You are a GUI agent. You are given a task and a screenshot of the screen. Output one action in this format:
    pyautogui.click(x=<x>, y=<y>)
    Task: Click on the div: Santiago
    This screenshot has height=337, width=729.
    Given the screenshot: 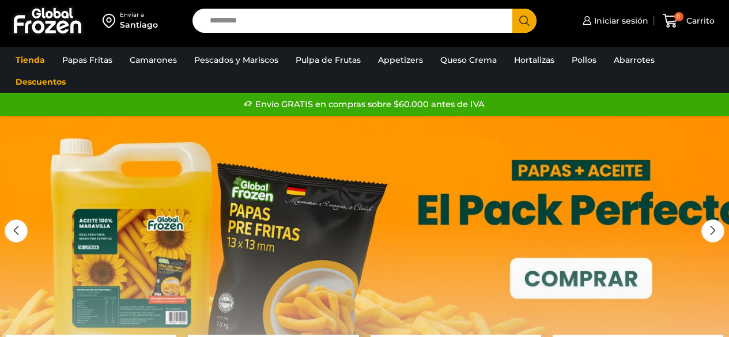 What is the action you would take?
    pyautogui.click(x=139, y=25)
    